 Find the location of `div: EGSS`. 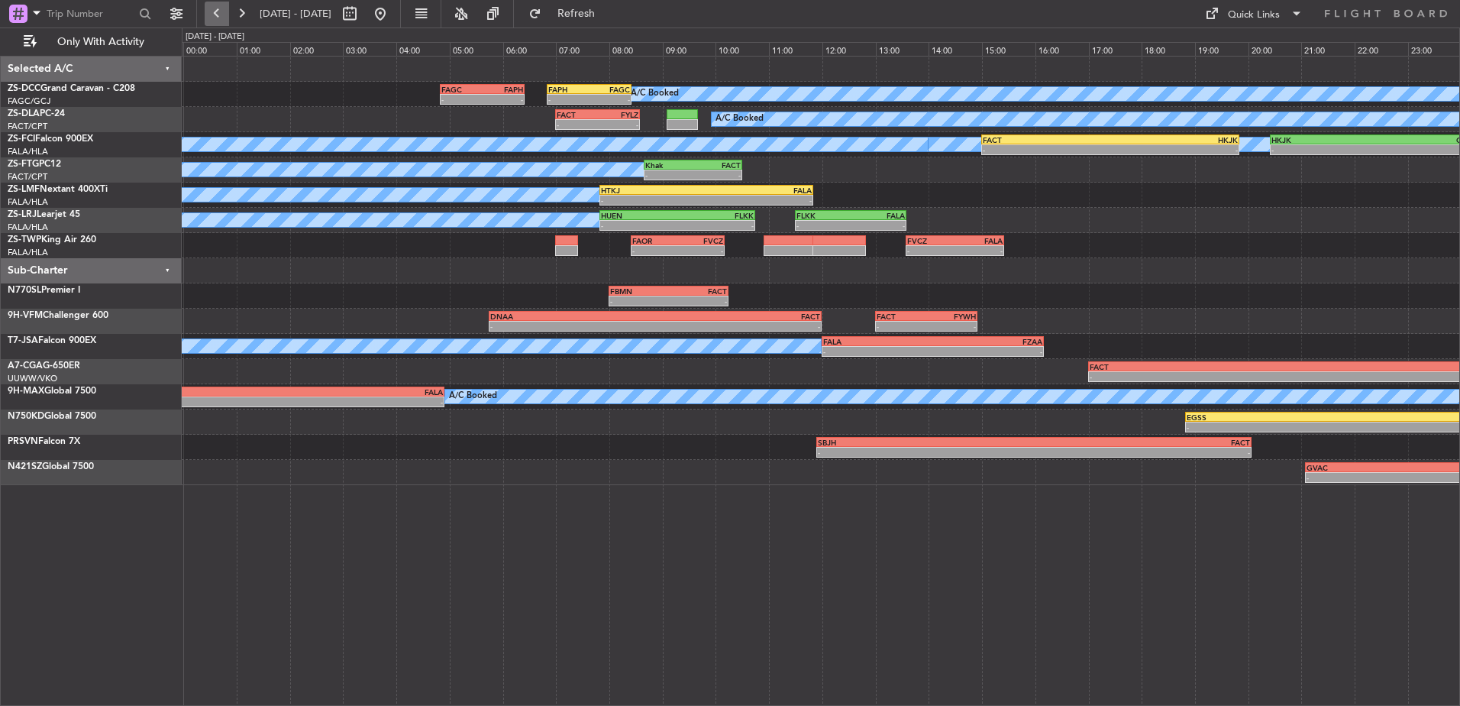

div: EGSS is located at coordinates (1310, 417).